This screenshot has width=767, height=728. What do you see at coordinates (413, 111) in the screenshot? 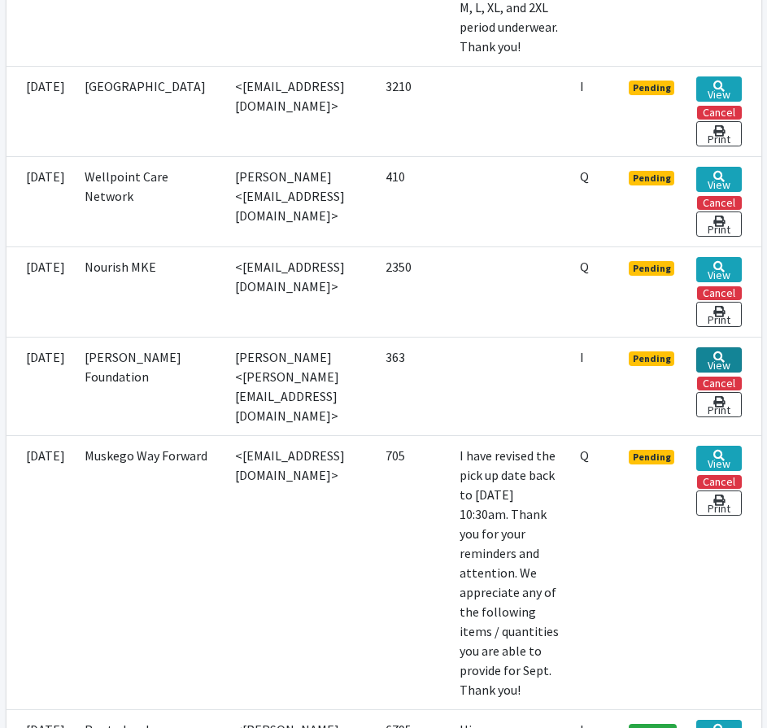
I see `td: 3210` at bounding box center [413, 111].